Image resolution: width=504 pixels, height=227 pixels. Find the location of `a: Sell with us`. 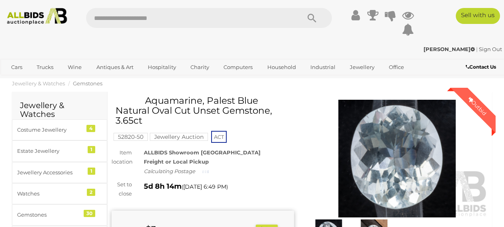

a: Sell with us is located at coordinates (478, 16).